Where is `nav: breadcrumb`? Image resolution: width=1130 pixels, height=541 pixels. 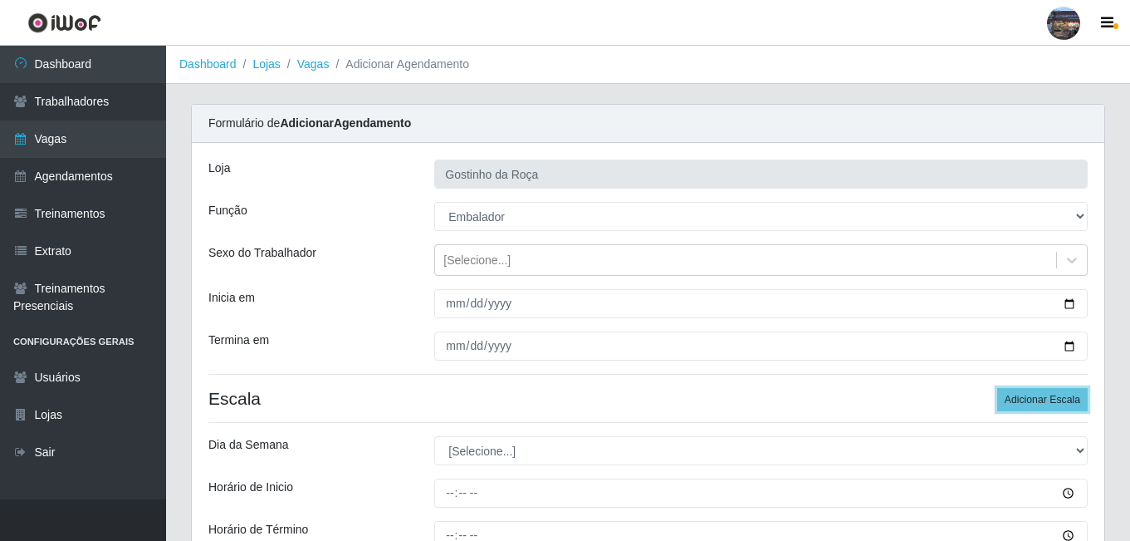
nav: breadcrumb is located at coordinates (648, 65).